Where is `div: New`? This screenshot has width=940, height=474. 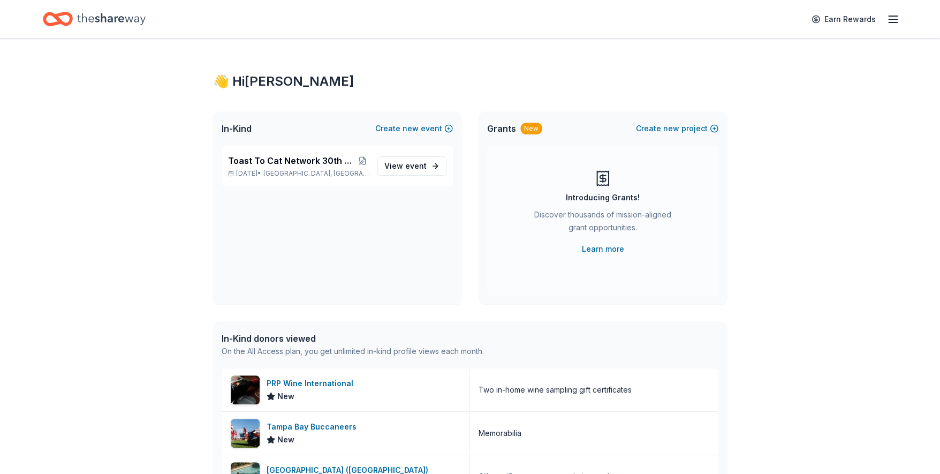
div: New is located at coordinates (531, 128).